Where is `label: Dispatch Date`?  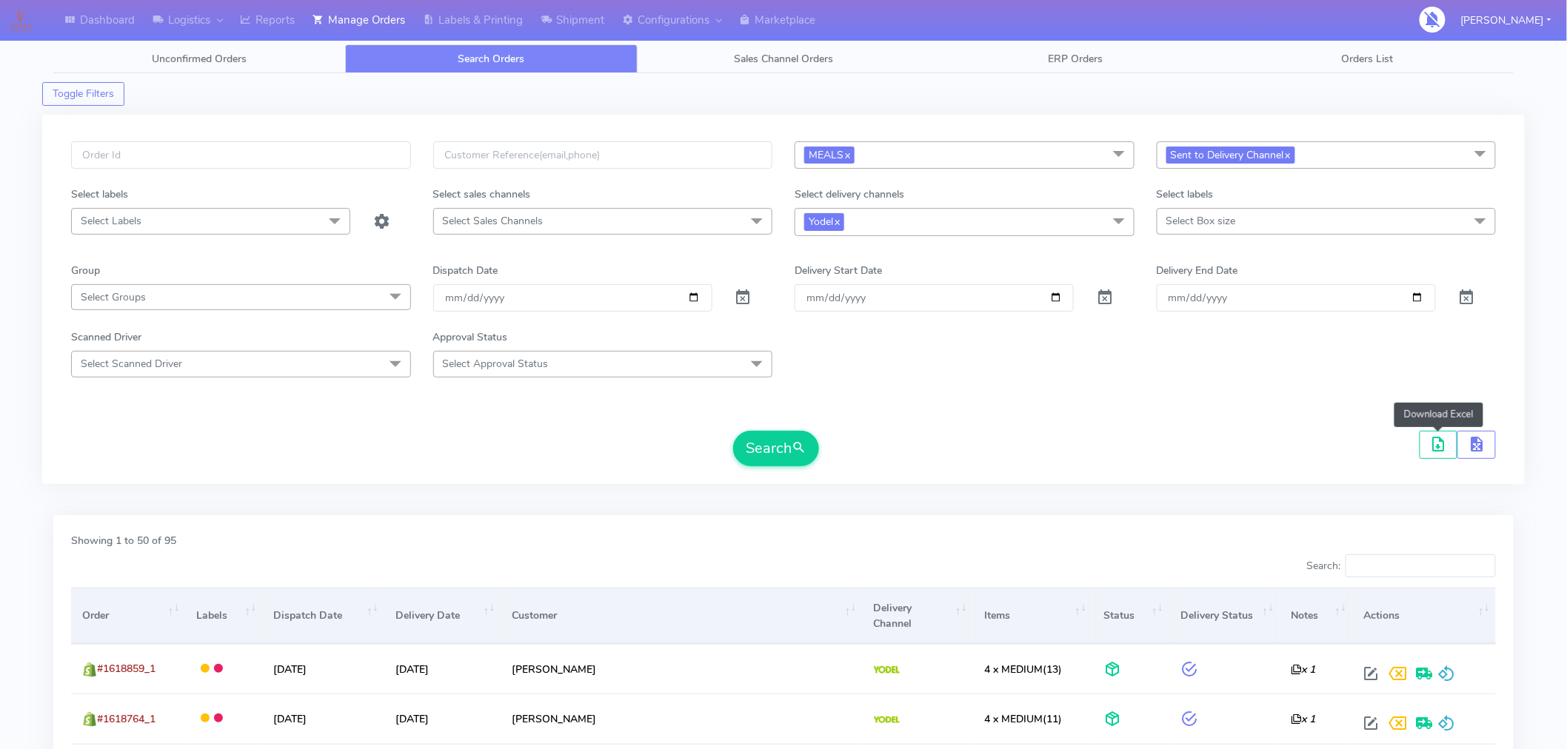 label: Dispatch Date is located at coordinates (466, 270).